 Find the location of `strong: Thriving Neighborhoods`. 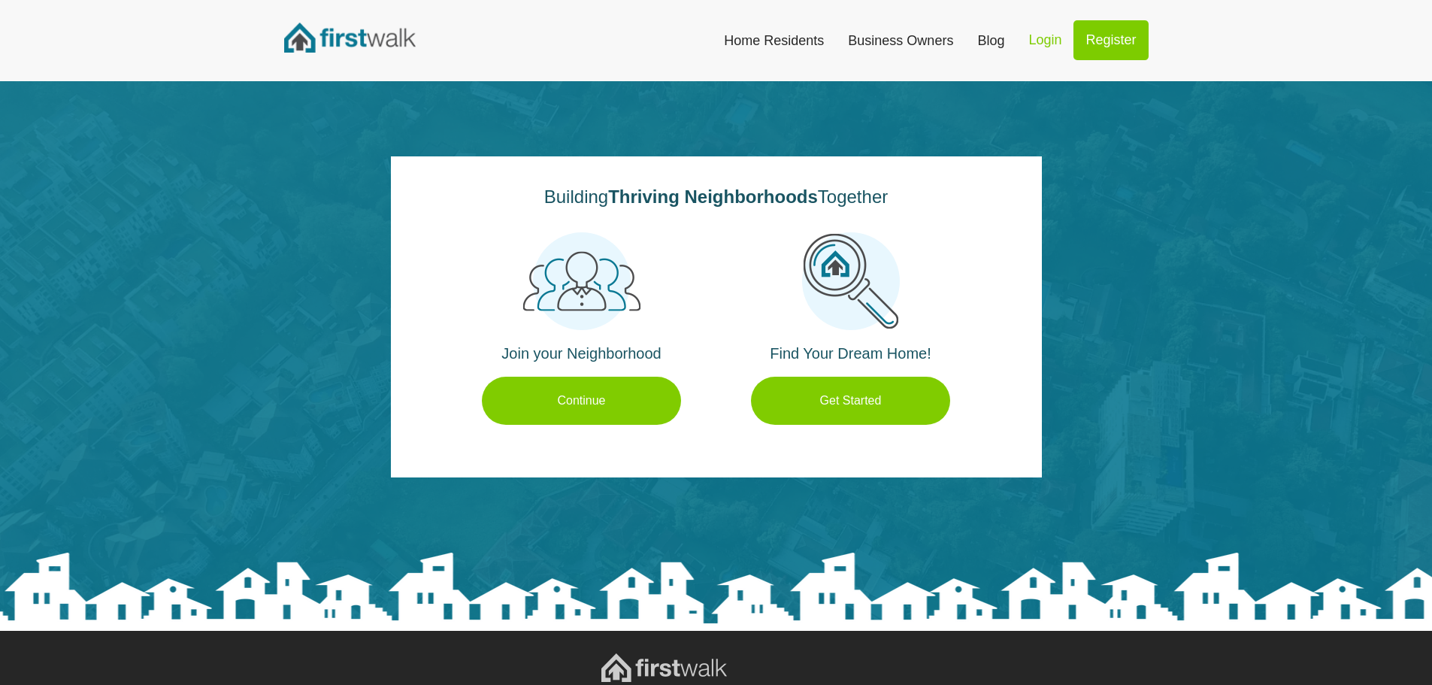

strong: Thriving Neighborhoods is located at coordinates (713, 196).